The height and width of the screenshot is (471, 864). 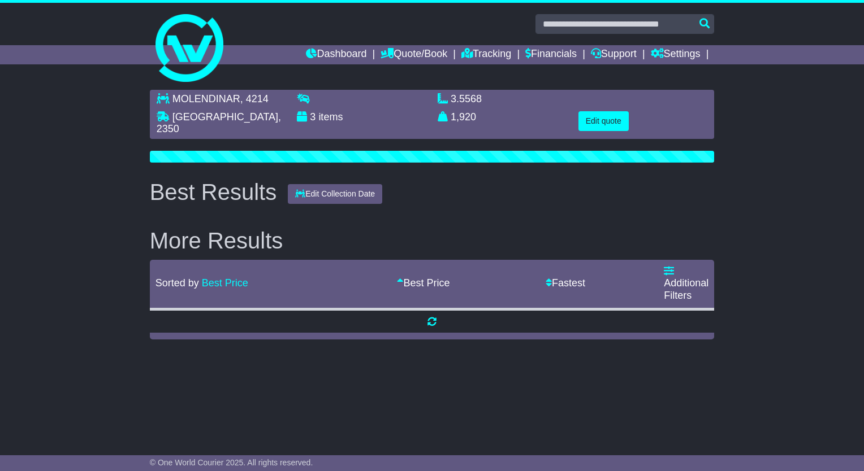 I want to click on a: Additional Filters, so click(x=686, y=283).